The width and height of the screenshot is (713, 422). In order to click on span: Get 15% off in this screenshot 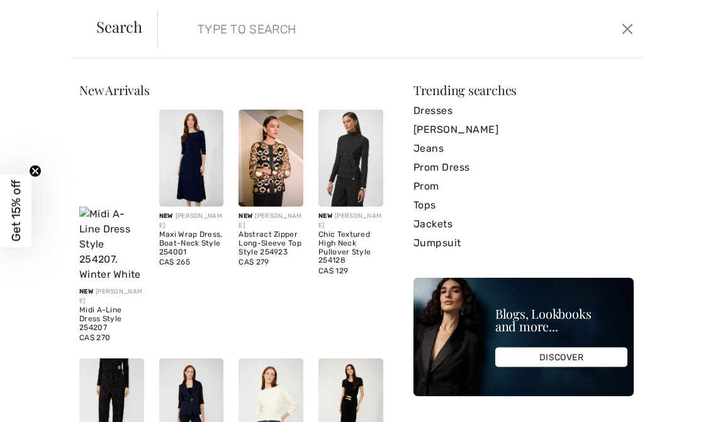, I will do `click(16, 211)`.